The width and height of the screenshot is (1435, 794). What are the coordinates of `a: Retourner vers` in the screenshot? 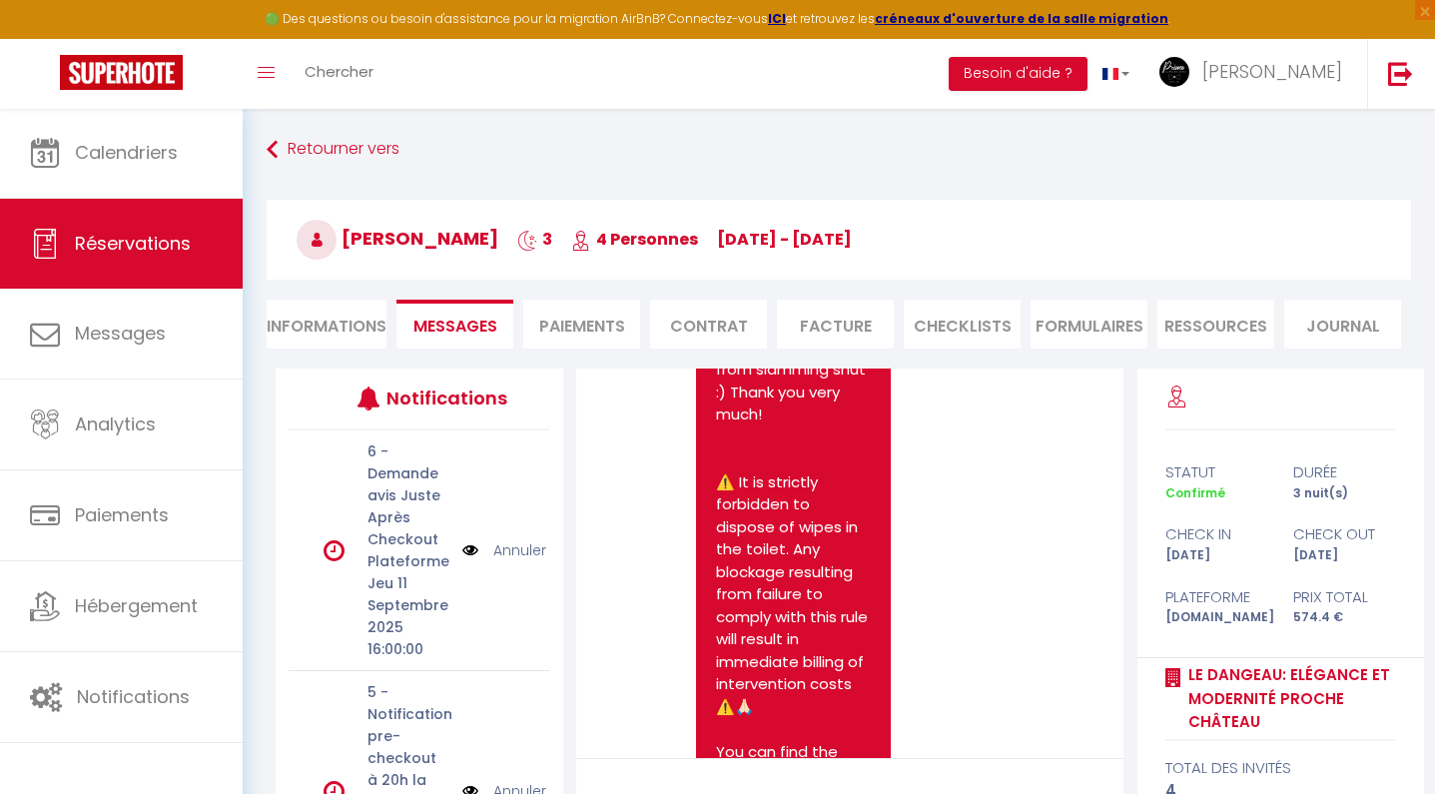 It's located at (839, 150).